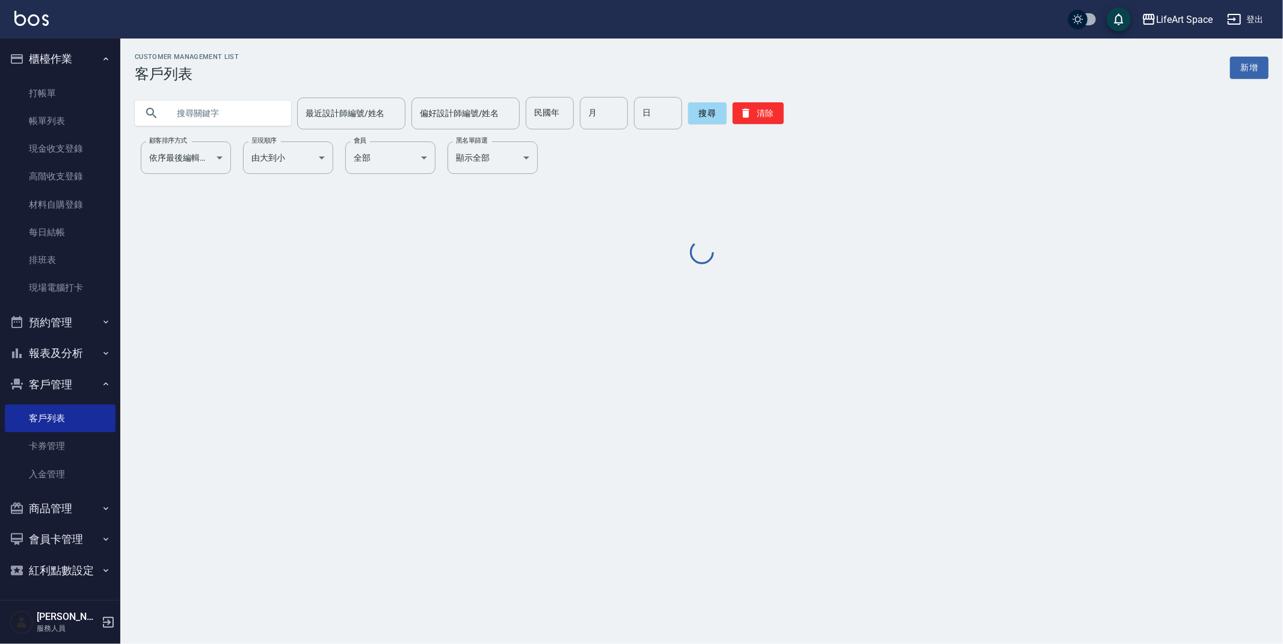 Image resolution: width=1283 pixels, height=644 pixels. What do you see at coordinates (60, 353) in the screenshot?
I see `button: 報表及分析` at bounding box center [60, 353].